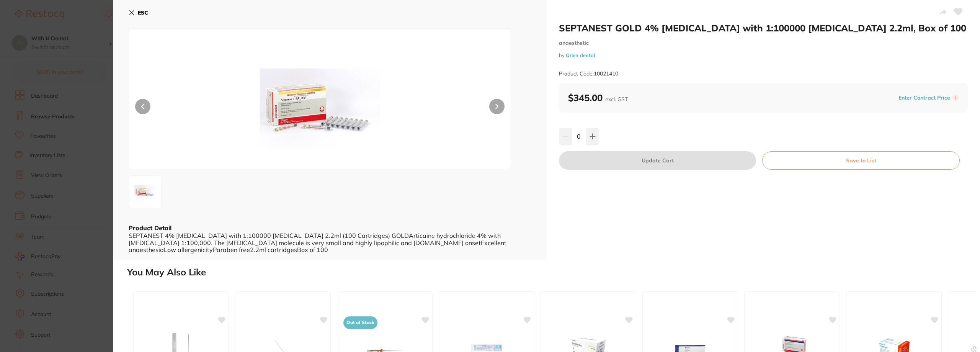 This screenshot has height=352, width=980. Describe the element at coordinates (657, 160) in the screenshot. I see `button: Update Cart` at that location.